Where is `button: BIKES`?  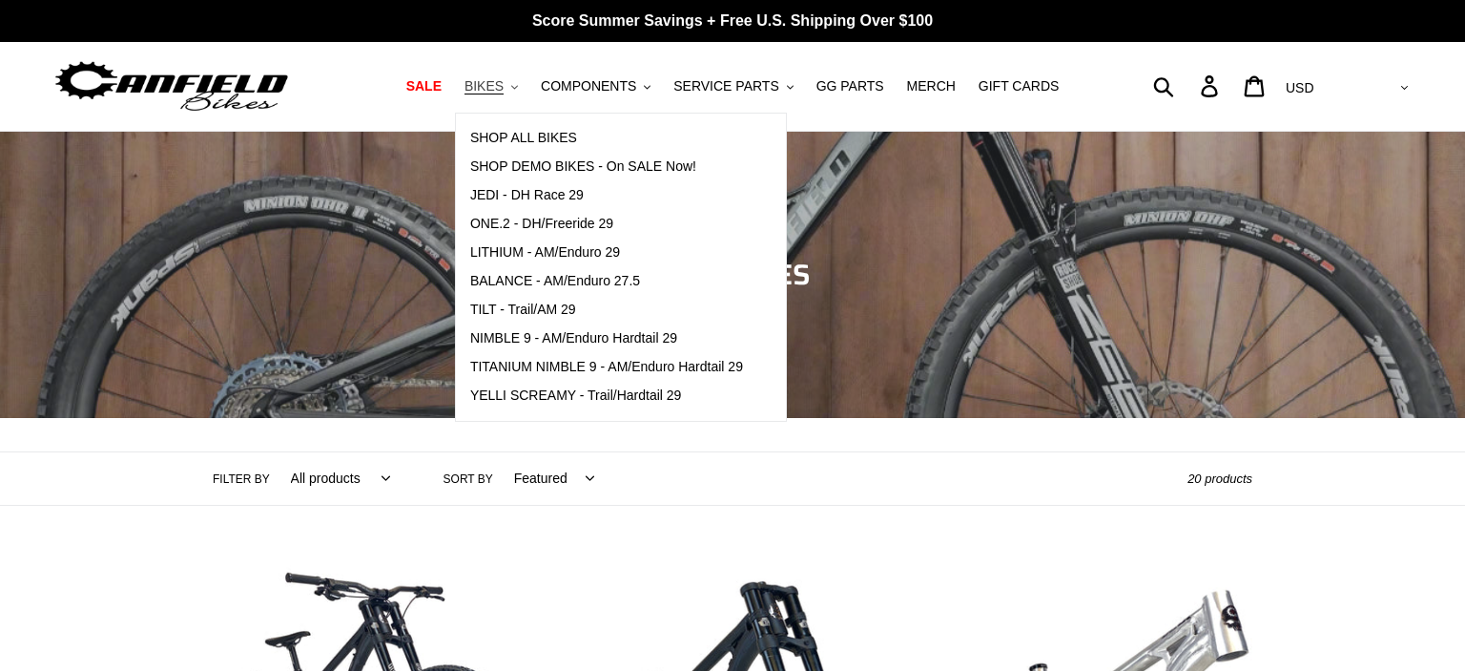
button: BIKES is located at coordinates (491, 86).